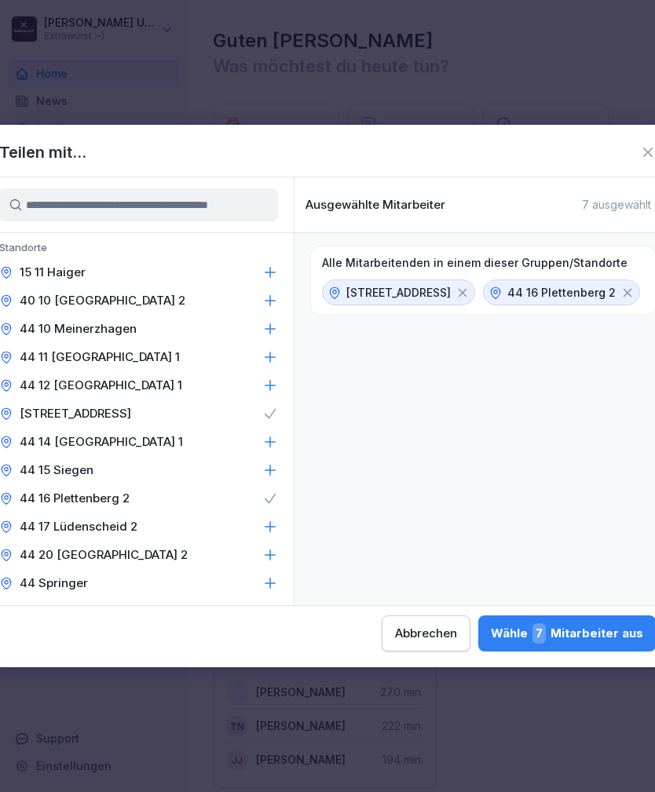 The width and height of the screenshot is (655, 792). I want to click on div: Wähle Mitarbeiter aus, so click(567, 634).